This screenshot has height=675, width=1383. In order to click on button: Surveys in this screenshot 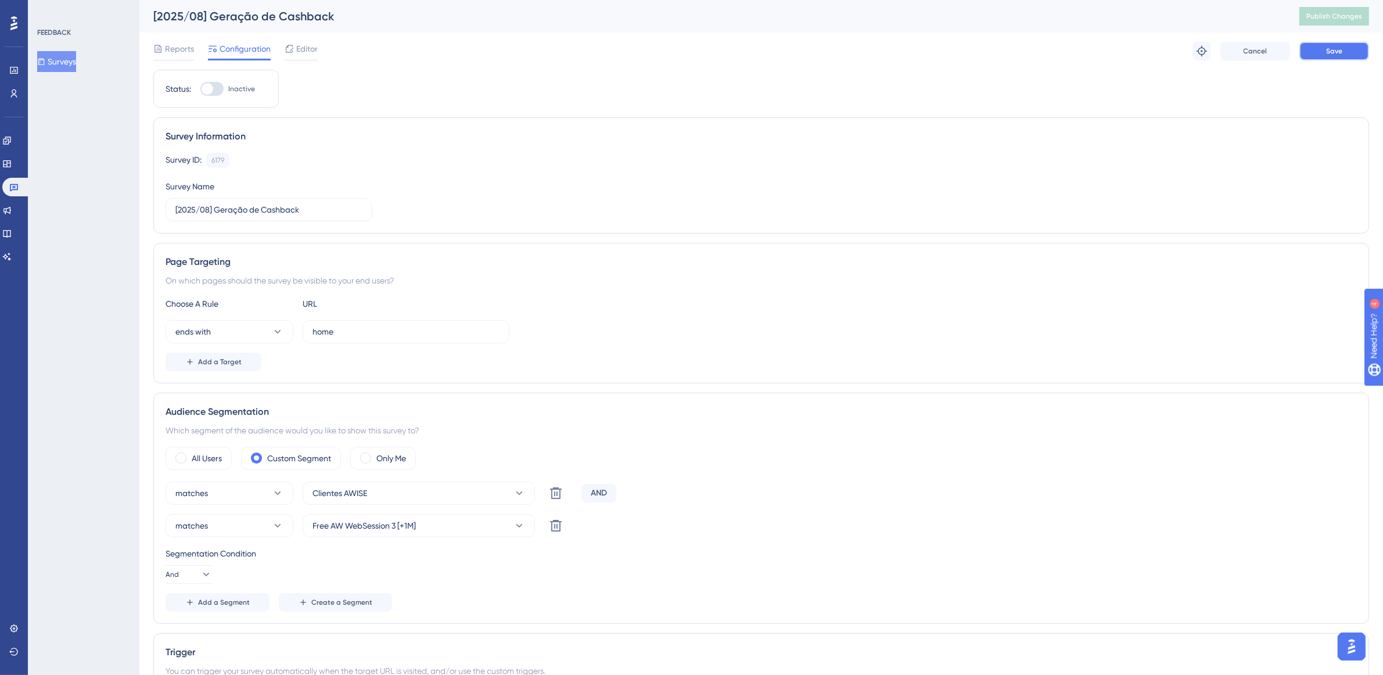, I will do `click(56, 62)`.